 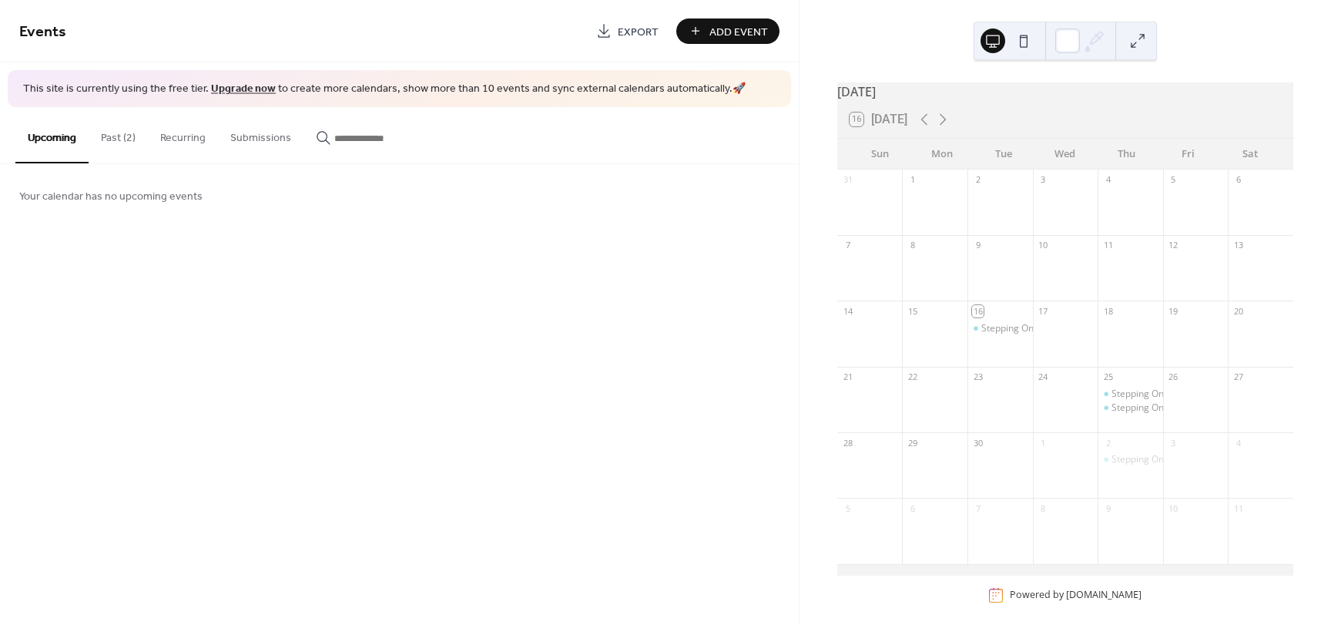 What do you see at coordinates (880, 154) in the screenshot?
I see `div: Sun` at bounding box center [880, 154].